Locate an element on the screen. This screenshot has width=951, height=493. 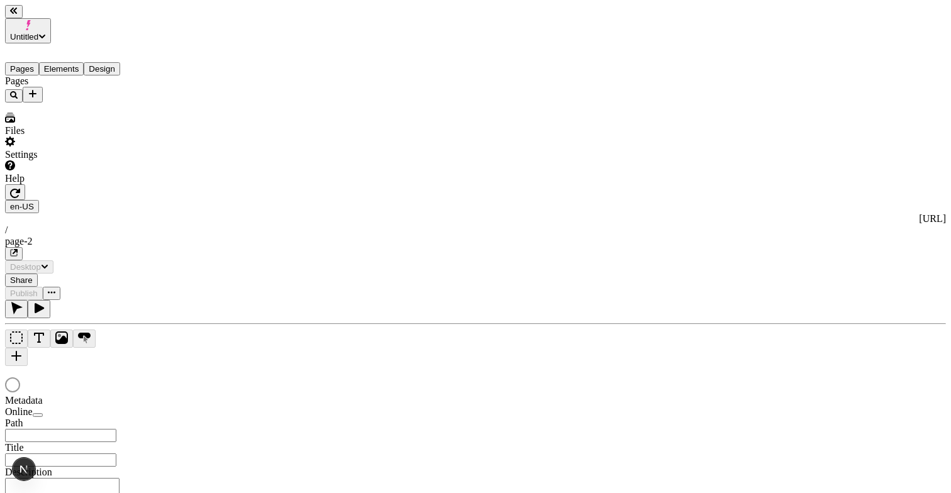
div: Help is located at coordinates (81, 179).